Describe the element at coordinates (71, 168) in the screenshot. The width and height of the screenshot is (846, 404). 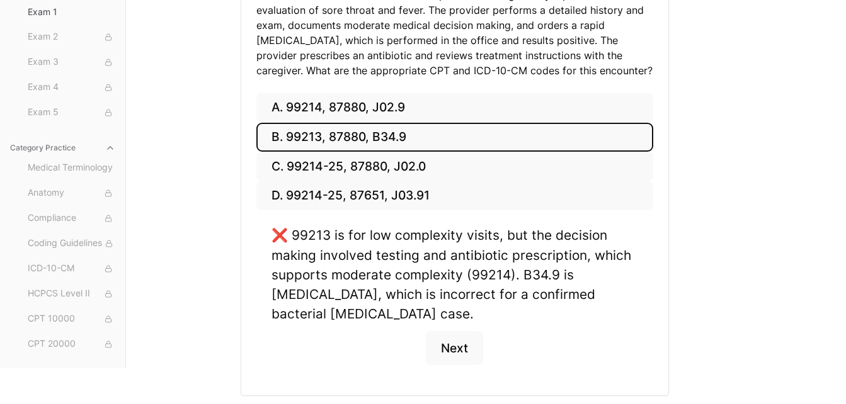
I see `span: Medical Terminology` at that location.